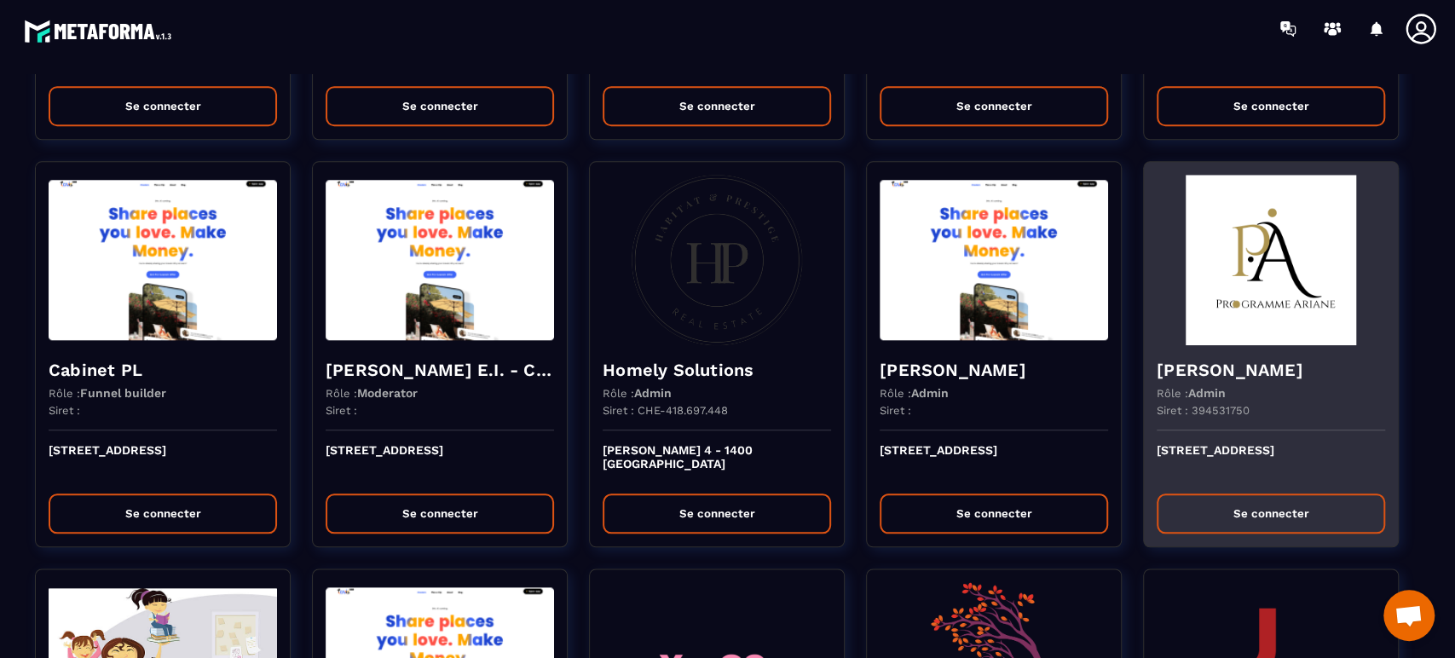 The height and width of the screenshot is (658, 1455). Describe the element at coordinates (665, 410) in the screenshot. I see `p: Siret : CHE-418.697.448` at that location.